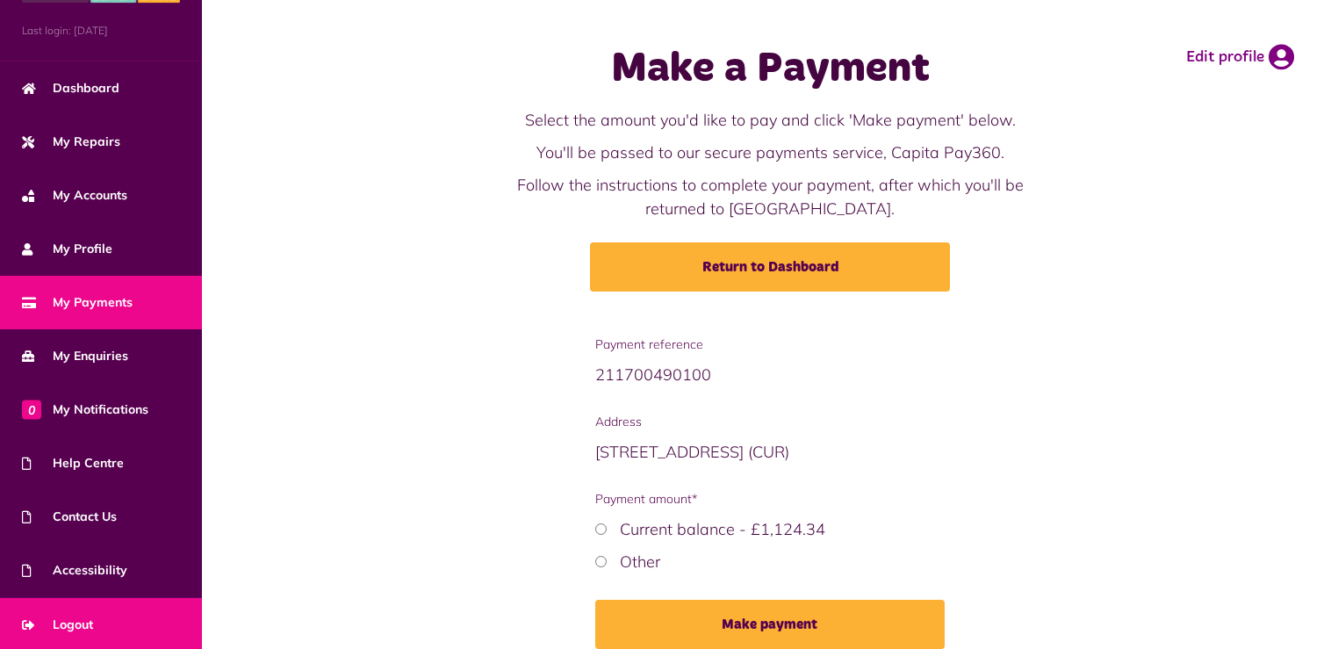 The width and height of the screenshot is (1338, 649). I want to click on span: 211700490100, so click(653, 374).